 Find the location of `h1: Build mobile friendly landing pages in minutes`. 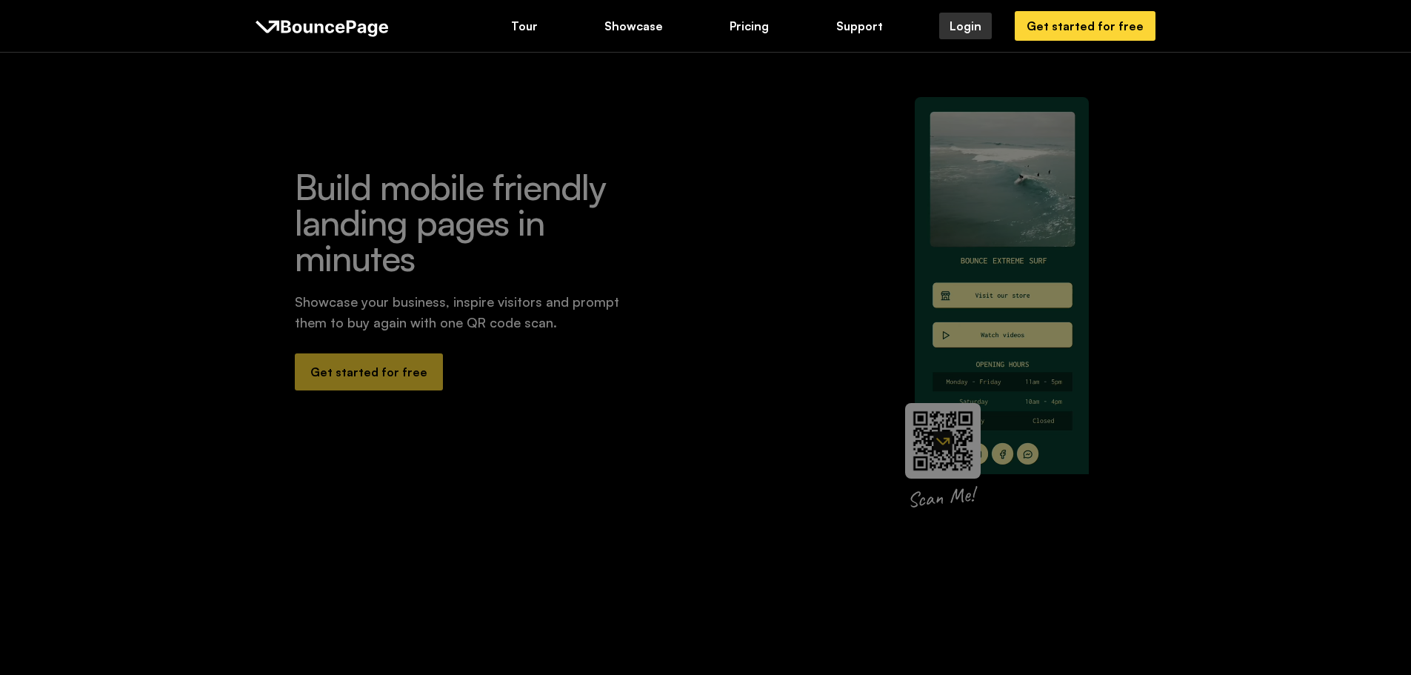

h1: Build mobile friendly landing pages in minutes is located at coordinates (470, 222).